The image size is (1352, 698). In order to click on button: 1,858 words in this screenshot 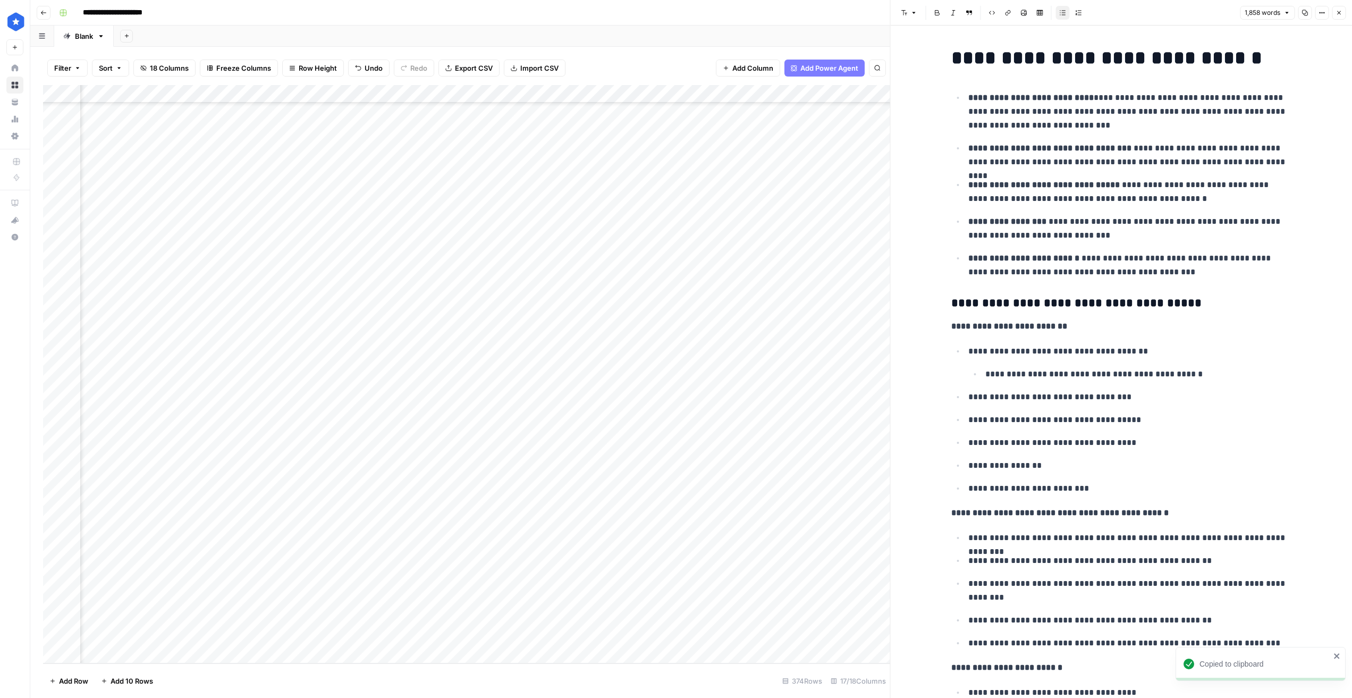, I will do `click(1267, 13)`.